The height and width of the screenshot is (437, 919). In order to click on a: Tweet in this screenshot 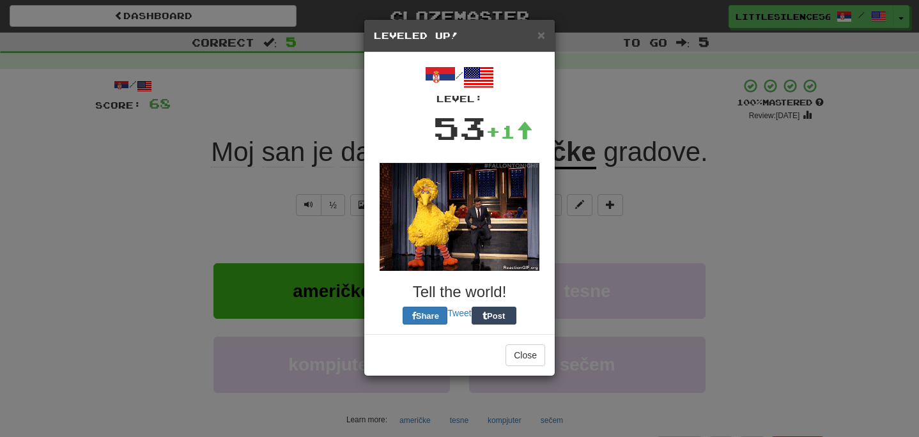, I will do `click(459, 313)`.